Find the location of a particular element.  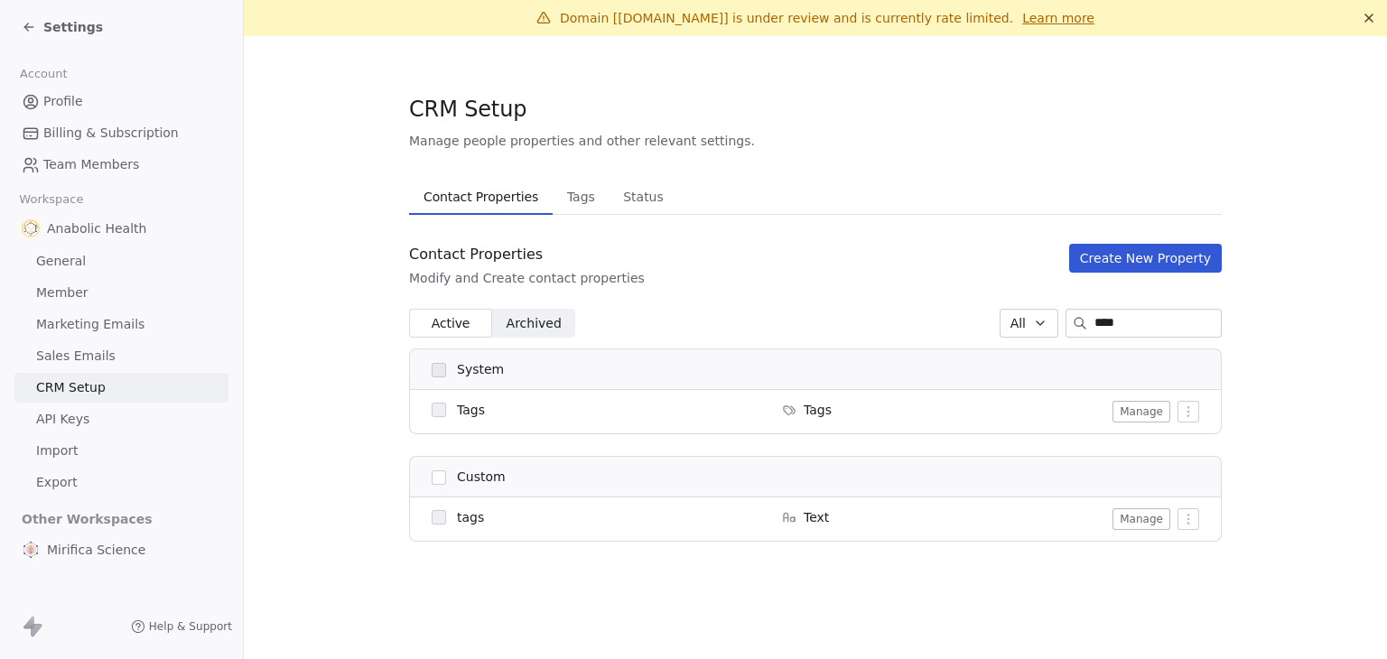

span: Workspace is located at coordinates (51, 200).